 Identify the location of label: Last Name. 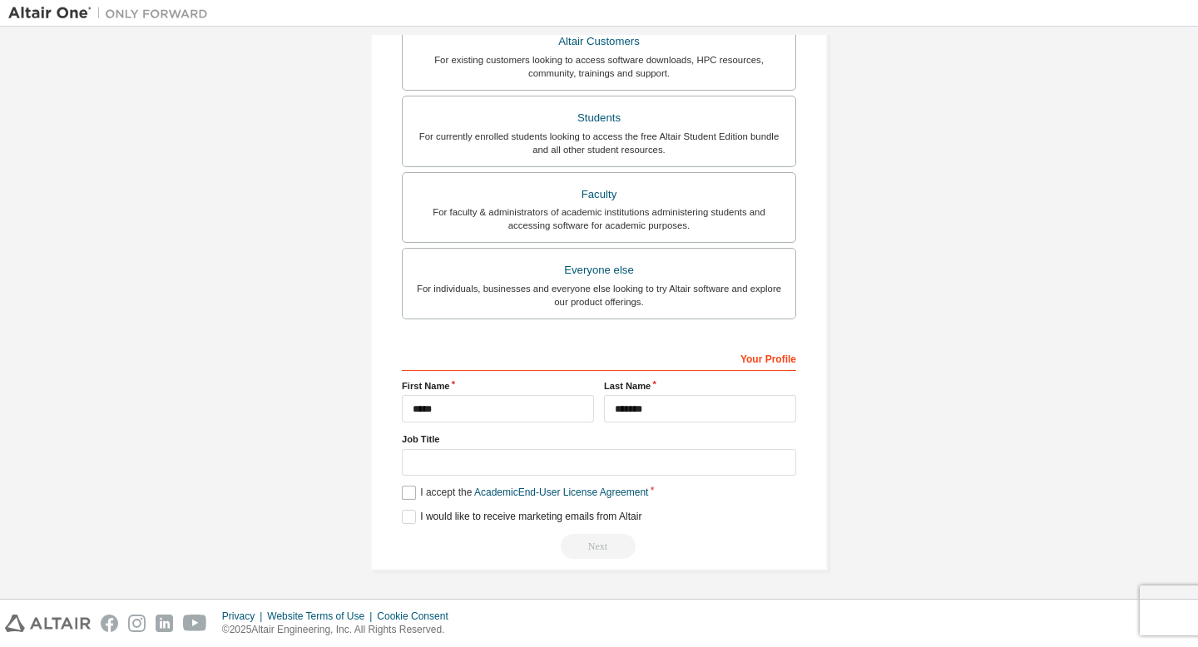
(700, 386).